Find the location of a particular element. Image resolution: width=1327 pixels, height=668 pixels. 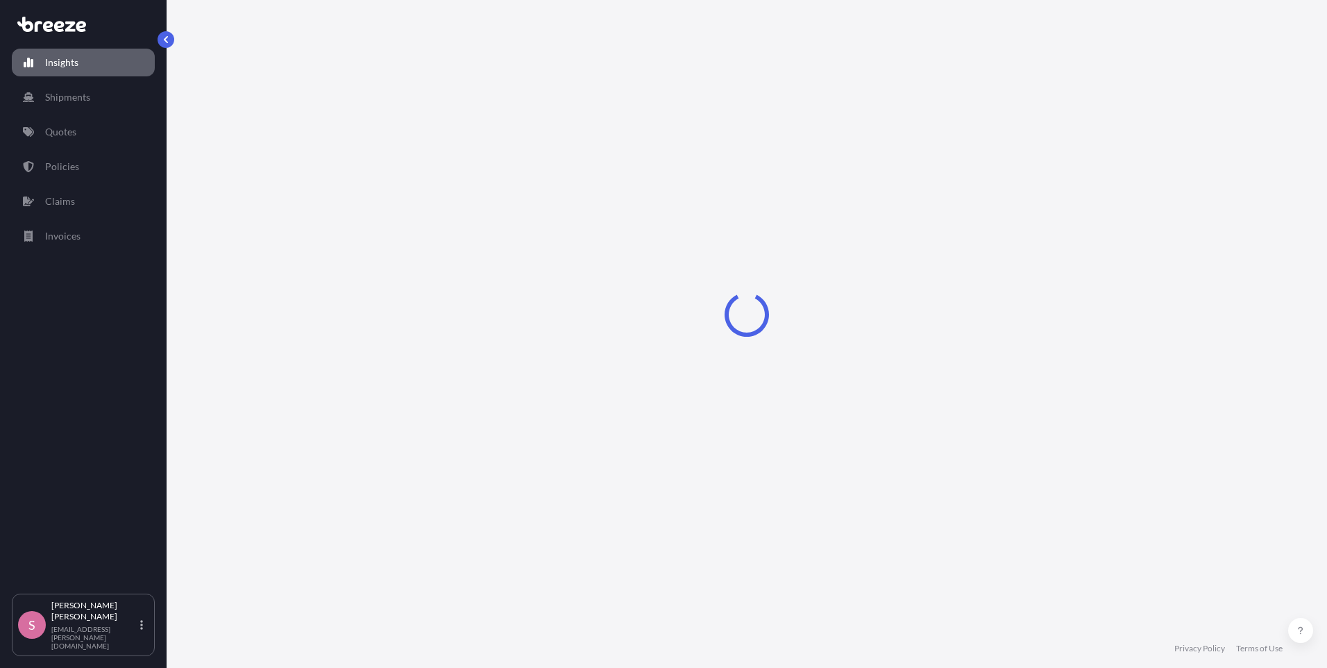

p: Shipments is located at coordinates (67, 97).